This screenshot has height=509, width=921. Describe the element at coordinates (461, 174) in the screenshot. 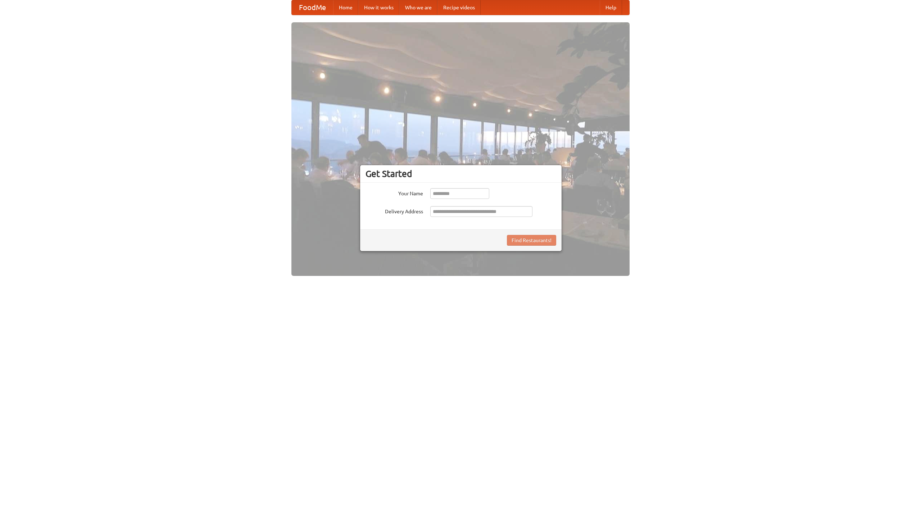

I see `h3: Get Started` at that location.